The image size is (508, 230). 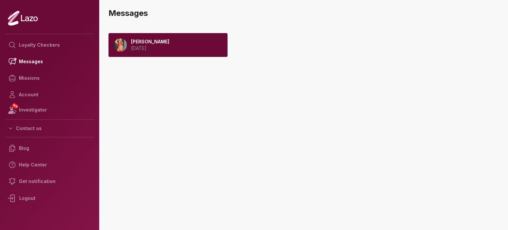 I want to click on a: Messages, so click(x=50, y=61).